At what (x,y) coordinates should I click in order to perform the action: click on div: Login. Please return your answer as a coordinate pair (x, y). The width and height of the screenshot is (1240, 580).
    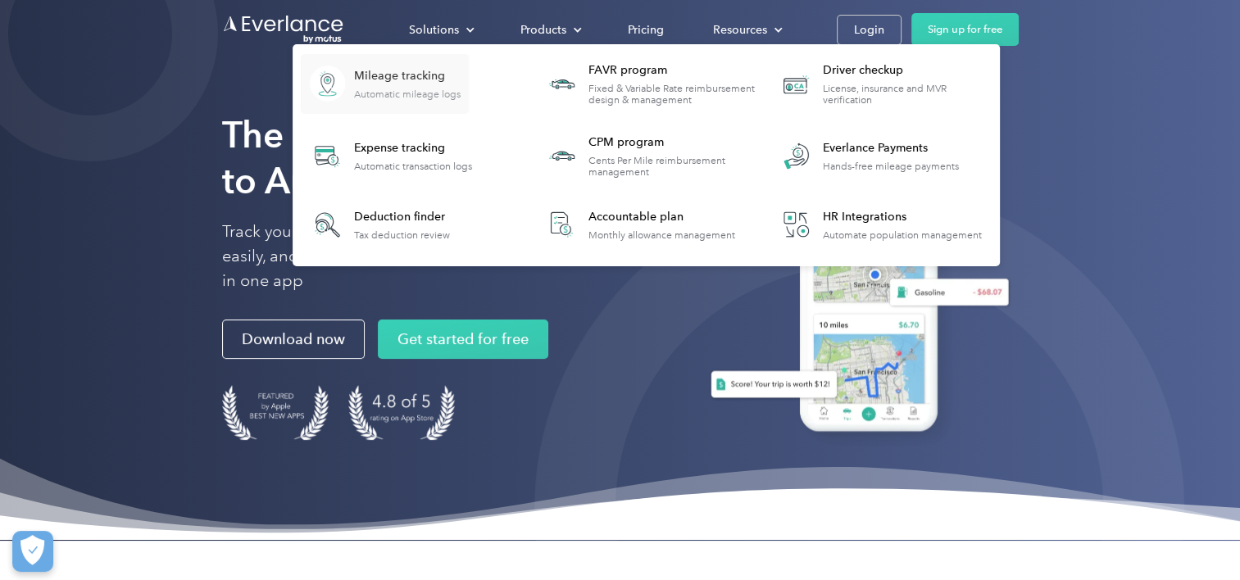
    Looking at the image, I should click on (868, 29).